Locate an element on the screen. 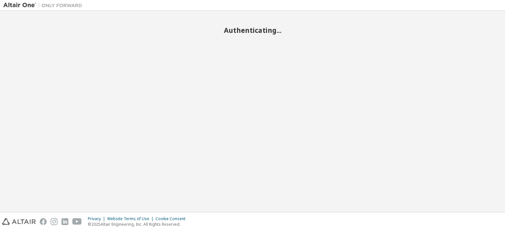 Image resolution: width=505 pixels, height=231 pixels. h2: Authenticating... is located at coordinates (253, 30).